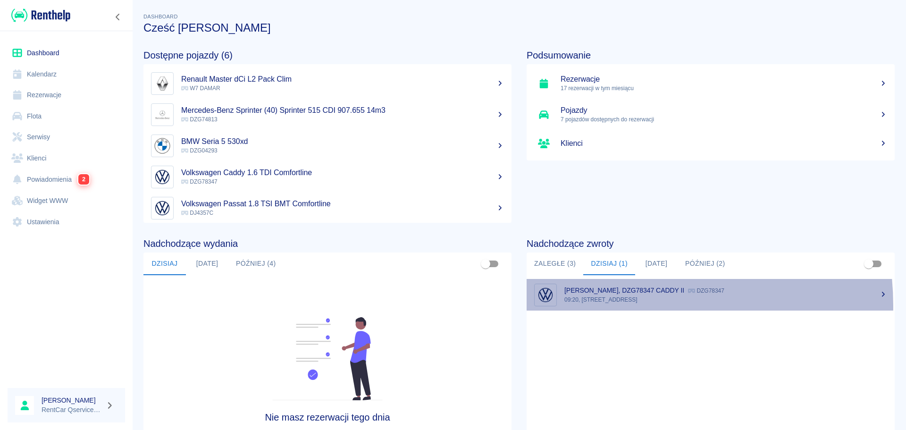 The height and width of the screenshot is (430, 906). I want to click on a: ImageMercedes-Benz Sprinter (40) Sprinter 515 CDI 907.655 14m3 DZG74813, so click(328, 115).